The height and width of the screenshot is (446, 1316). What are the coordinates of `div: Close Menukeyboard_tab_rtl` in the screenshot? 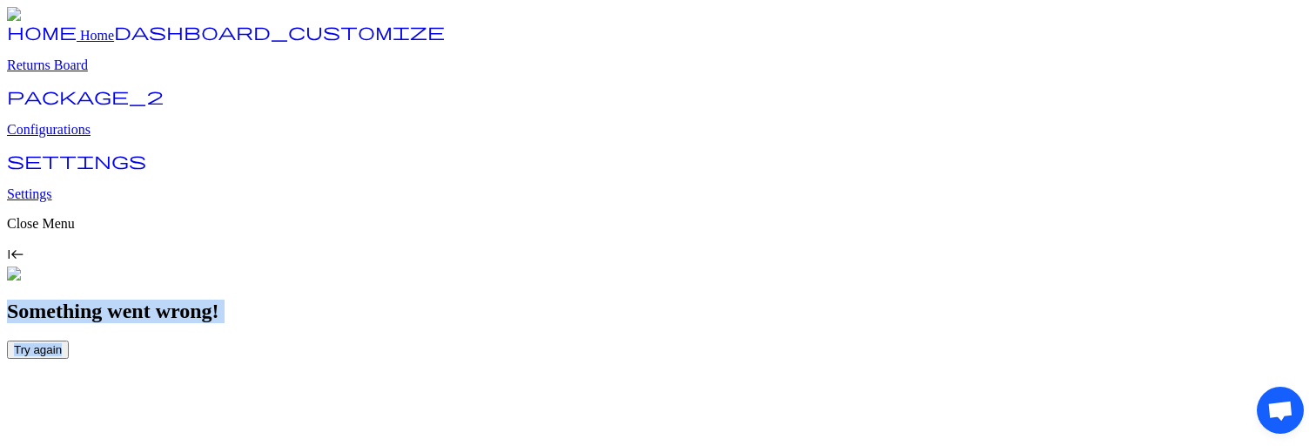 It's located at (658, 241).